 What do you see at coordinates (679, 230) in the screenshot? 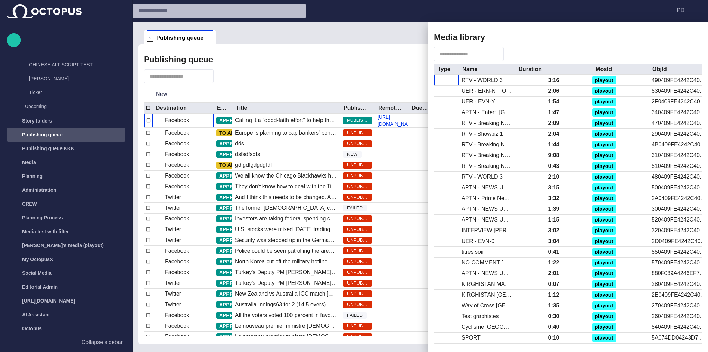
I see `div: 320409FE4242C404L1I` at bounding box center [679, 230].